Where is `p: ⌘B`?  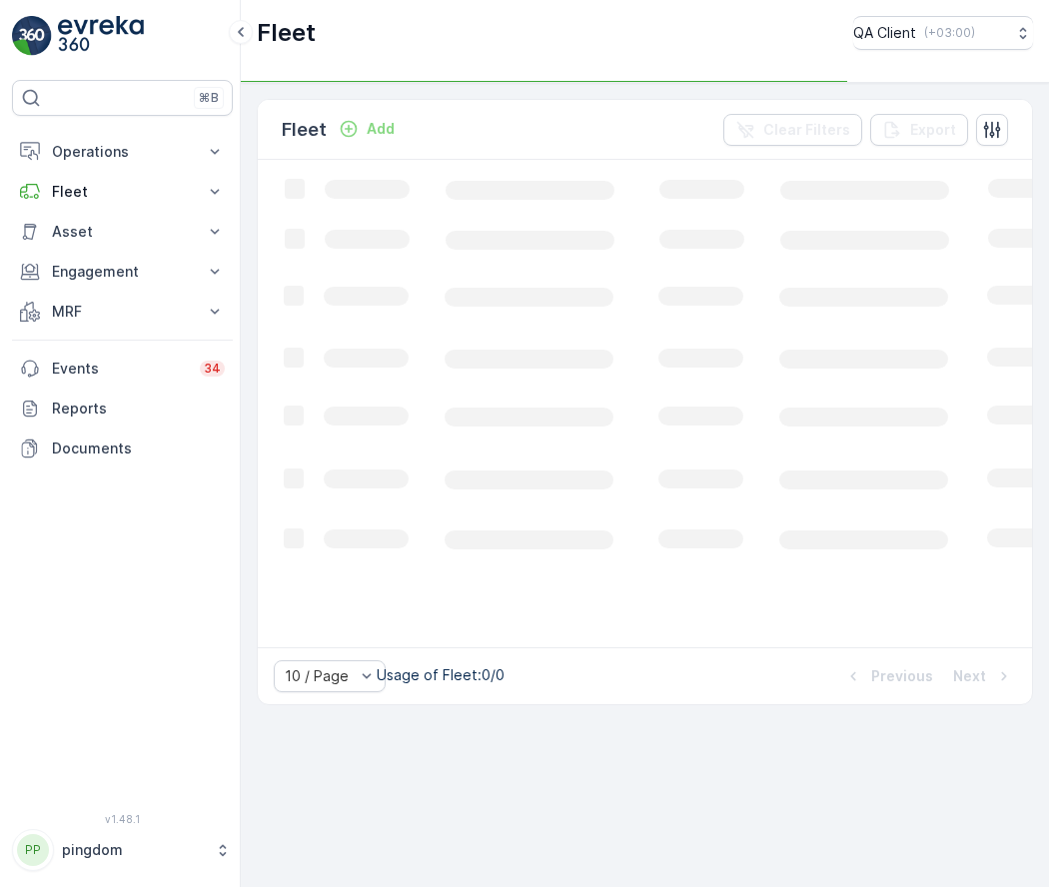
p: ⌘B is located at coordinates (209, 98).